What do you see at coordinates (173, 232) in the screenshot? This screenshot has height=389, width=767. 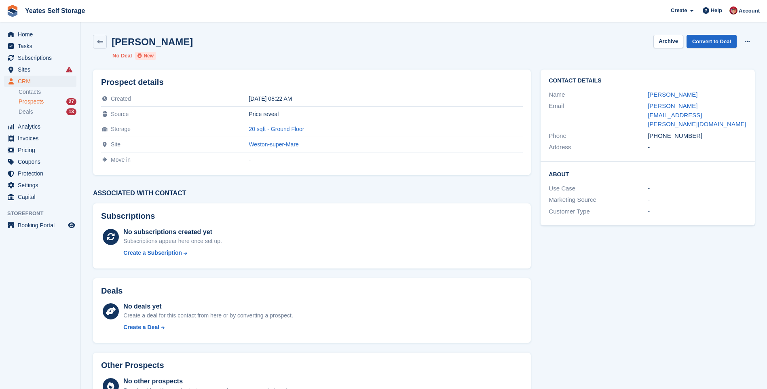 I see `div: No subscriptions created yet` at bounding box center [173, 232].